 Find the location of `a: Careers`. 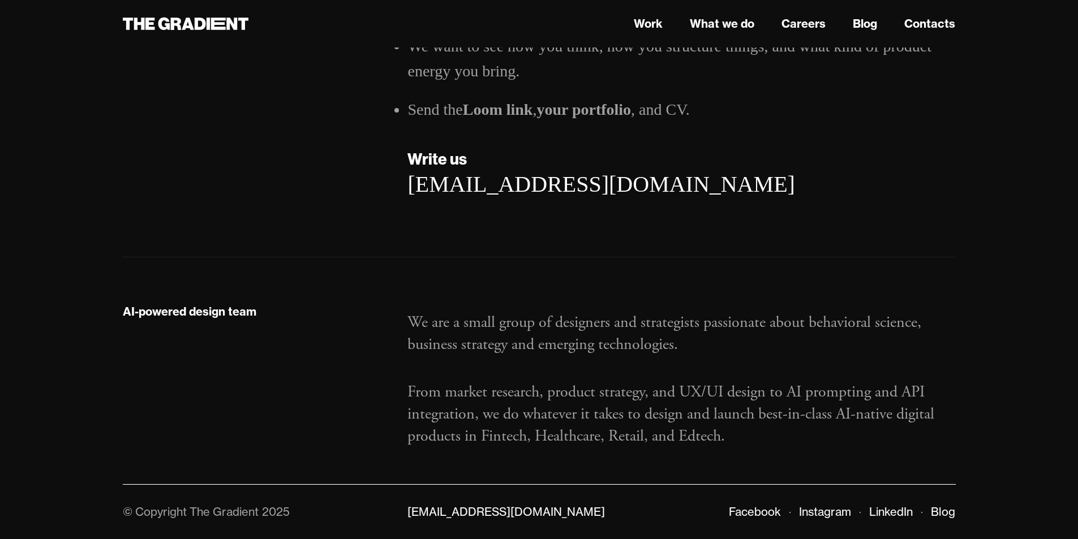

a: Careers is located at coordinates (804, 24).